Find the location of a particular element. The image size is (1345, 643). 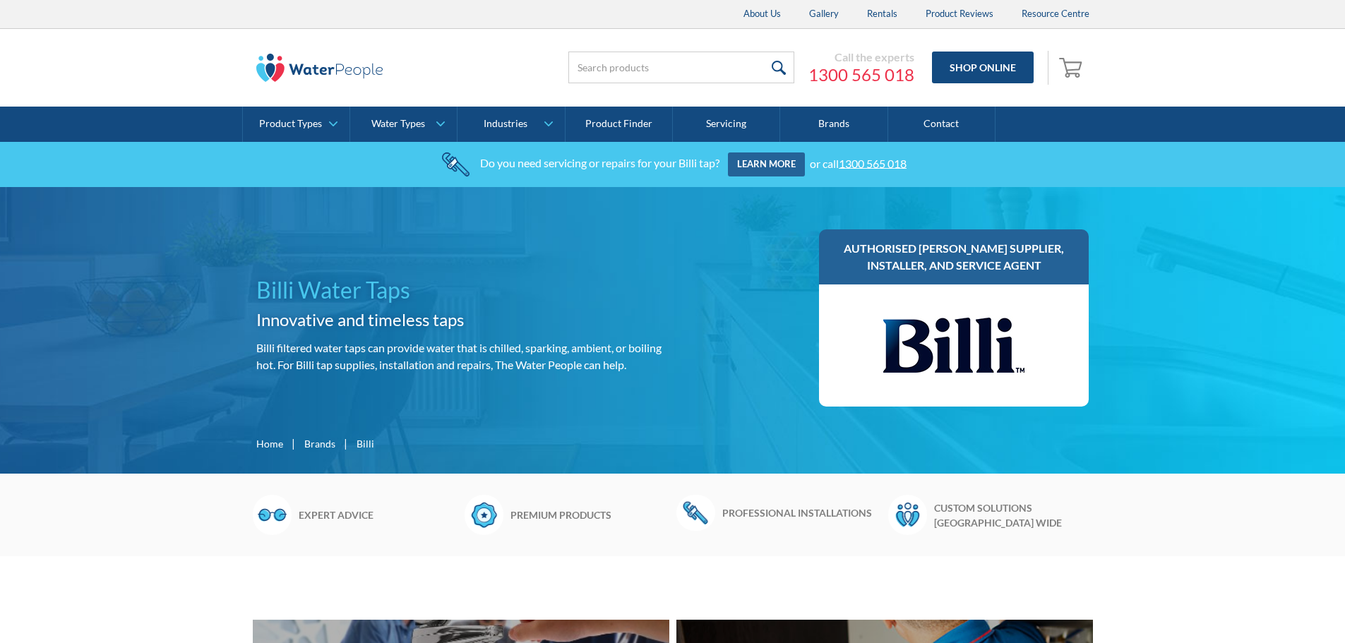

h1: Billi Water Taps is located at coordinates (462, 290).